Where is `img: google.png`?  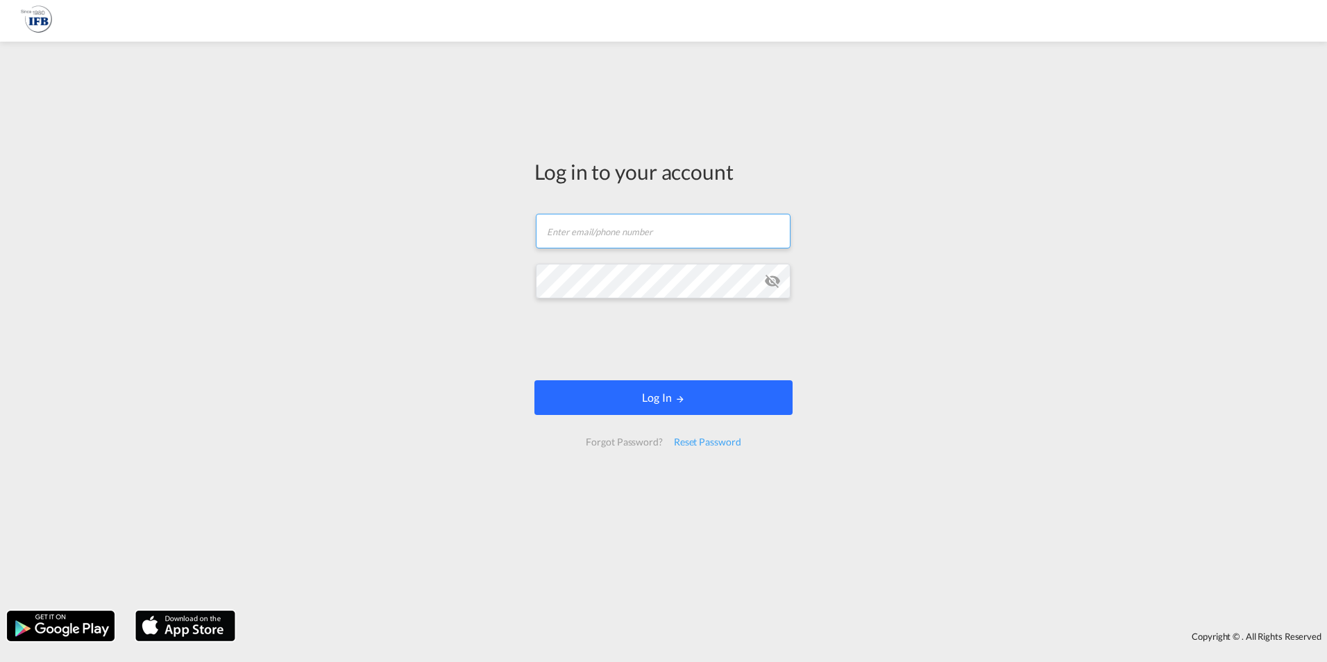
img: google.png is located at coordinates (60, 626).